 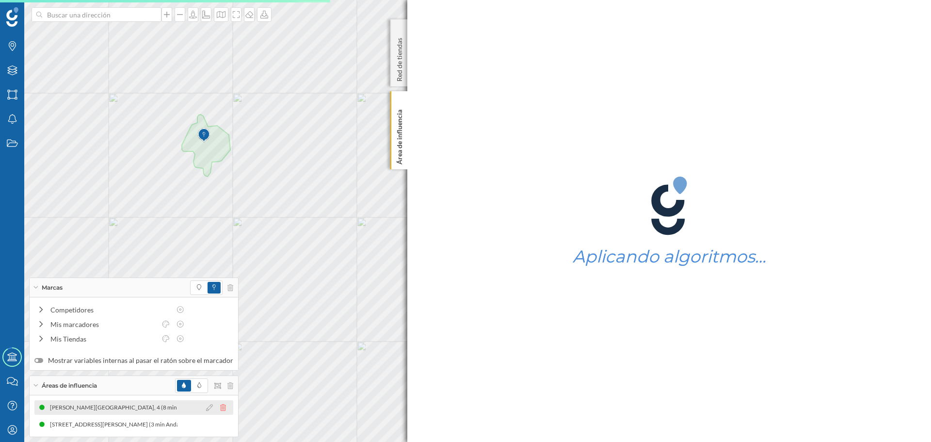 I want to click on img: Marker, so click(x=204, y=135).